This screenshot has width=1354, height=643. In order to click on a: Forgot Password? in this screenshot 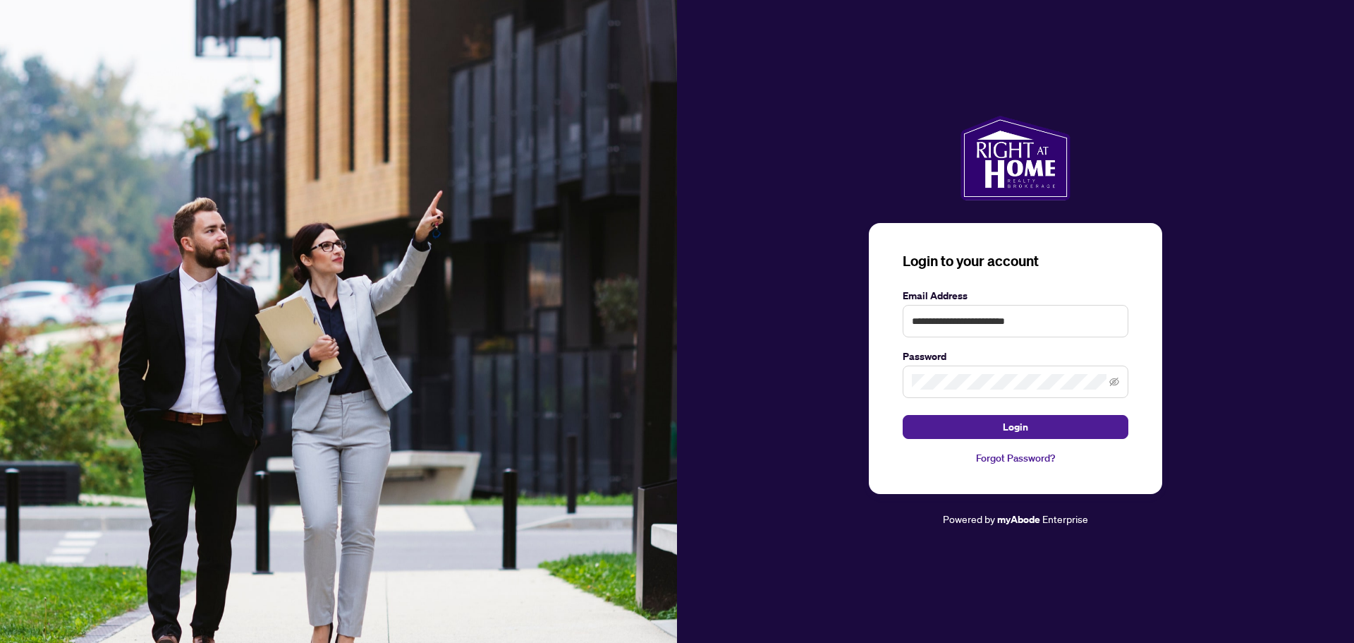, I will do `click(1016, 458)`.